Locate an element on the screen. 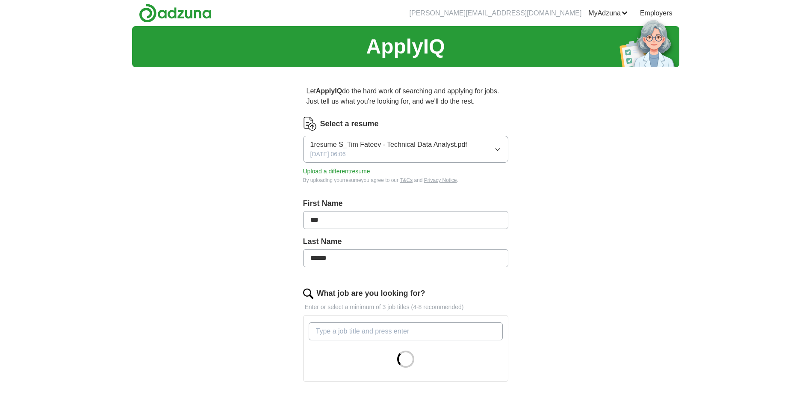 The image size is (811, 399). img: CV Icon is located at coordinates (310, 124).